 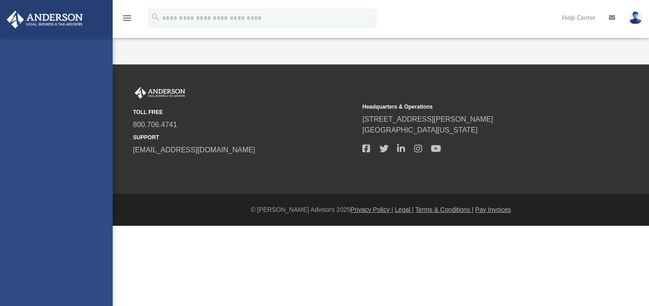 I want to click on a: Privacy Policy |, so click(x=372, y=210).